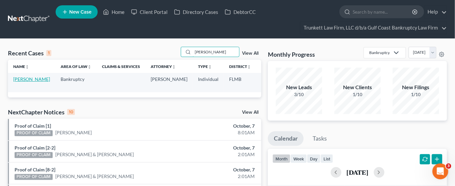 This screenshot has width=455, height=186. Describe the element at coordinates (291, 54) in the screenshot. I see `h3: Monthly Progress` at that location.